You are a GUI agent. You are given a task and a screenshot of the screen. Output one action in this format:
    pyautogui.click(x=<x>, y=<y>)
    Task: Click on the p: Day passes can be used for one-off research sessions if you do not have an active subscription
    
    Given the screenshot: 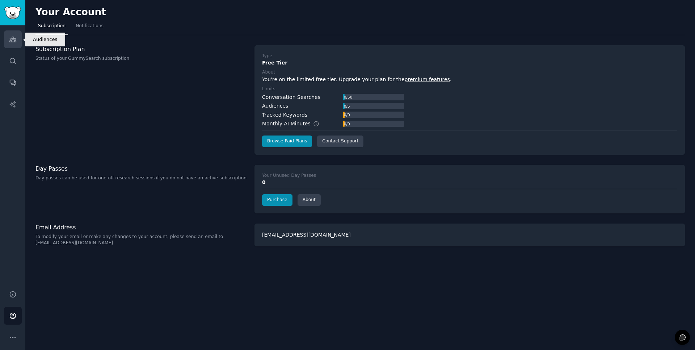 What is the action you would take?
    pyautogui.click(x=141, y=178)
    